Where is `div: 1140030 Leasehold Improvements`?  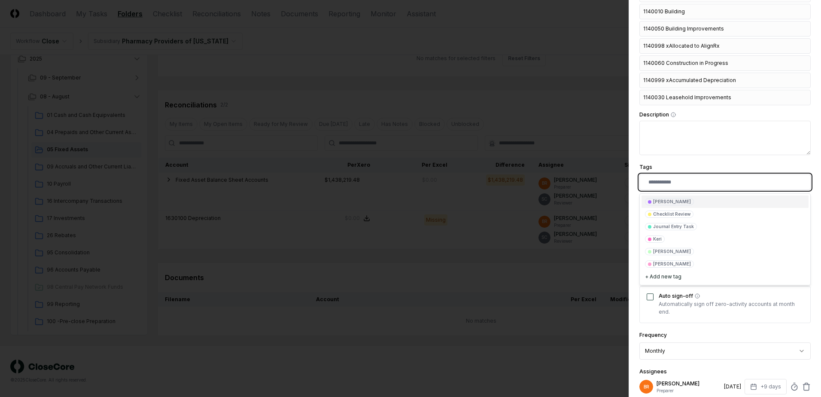
div: 1140030 Leasehold Improvements is located at coordinates (725, 97).